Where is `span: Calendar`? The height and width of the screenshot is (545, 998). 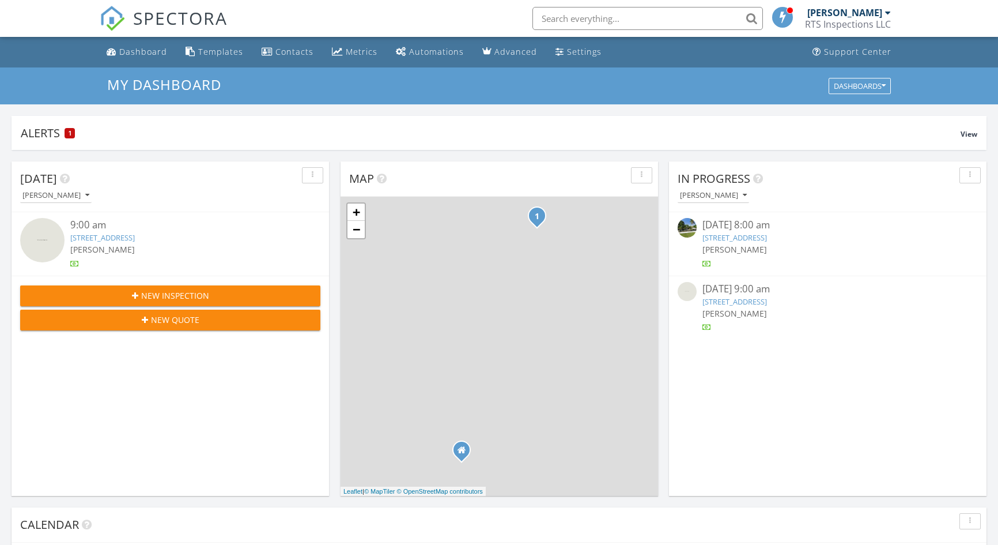
span: Calendar is located at coordinates (50, 524).